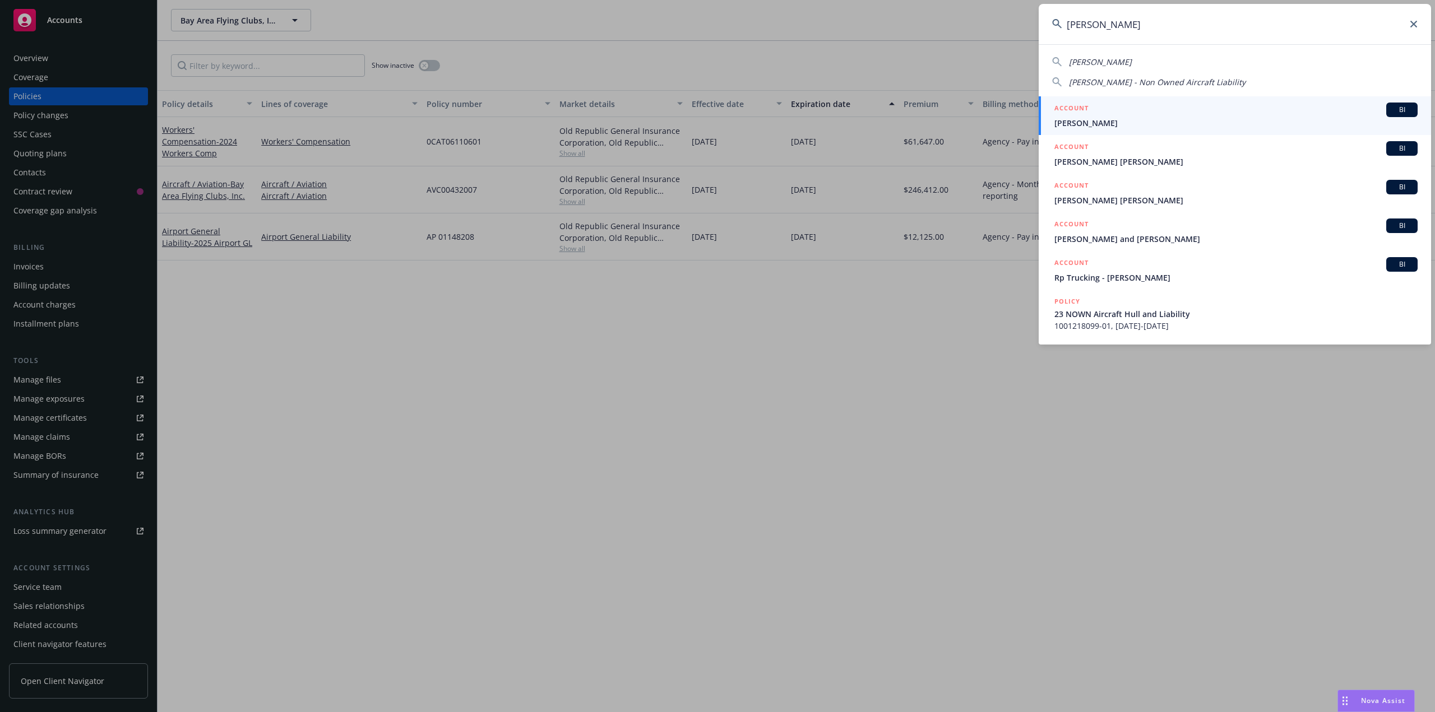 The image size is (1435, 712). Describe the element at coordinates (1236, 314) in the screenshot. I see `span: 23 NOWN Aircraft Hull and Liability` at that location.